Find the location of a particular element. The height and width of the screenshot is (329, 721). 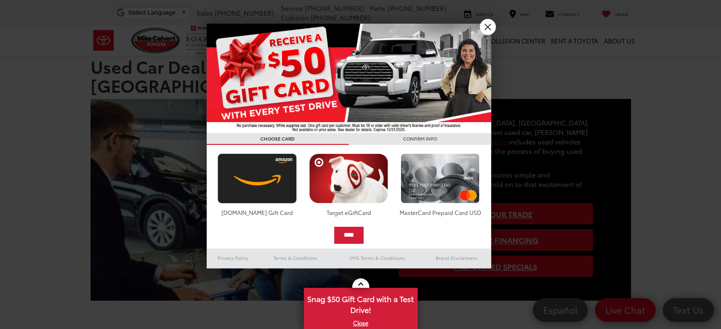

img: mastercard.png is located at coordinates (440, 179).